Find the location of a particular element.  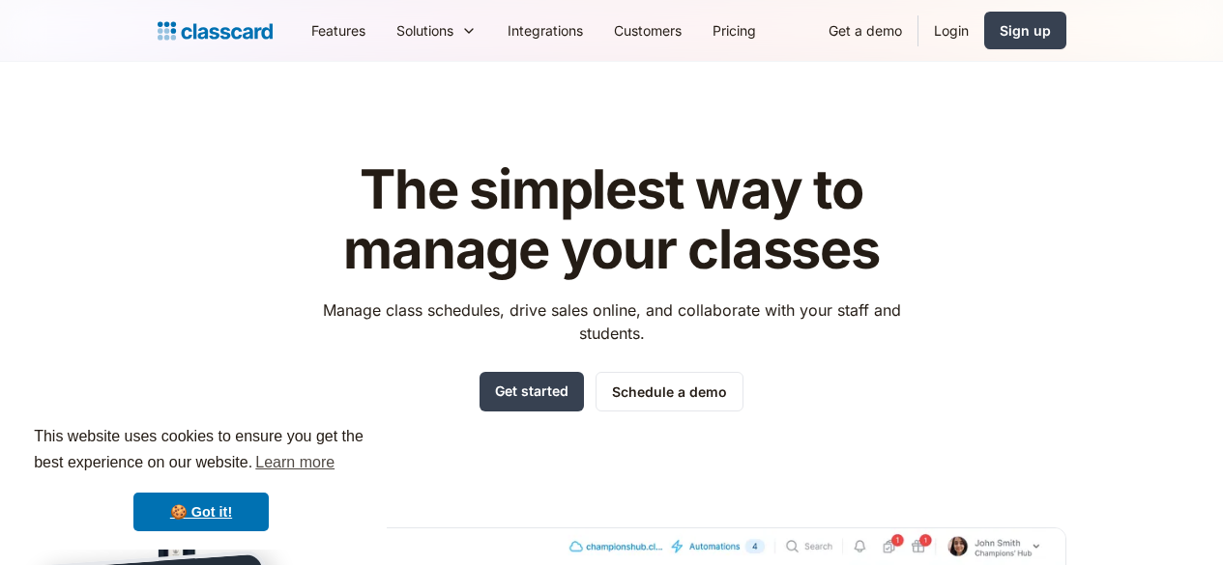

p: Manage class schedules, drive sales online, and collaborate with your staff and students. is located at coordinates (611, 322).